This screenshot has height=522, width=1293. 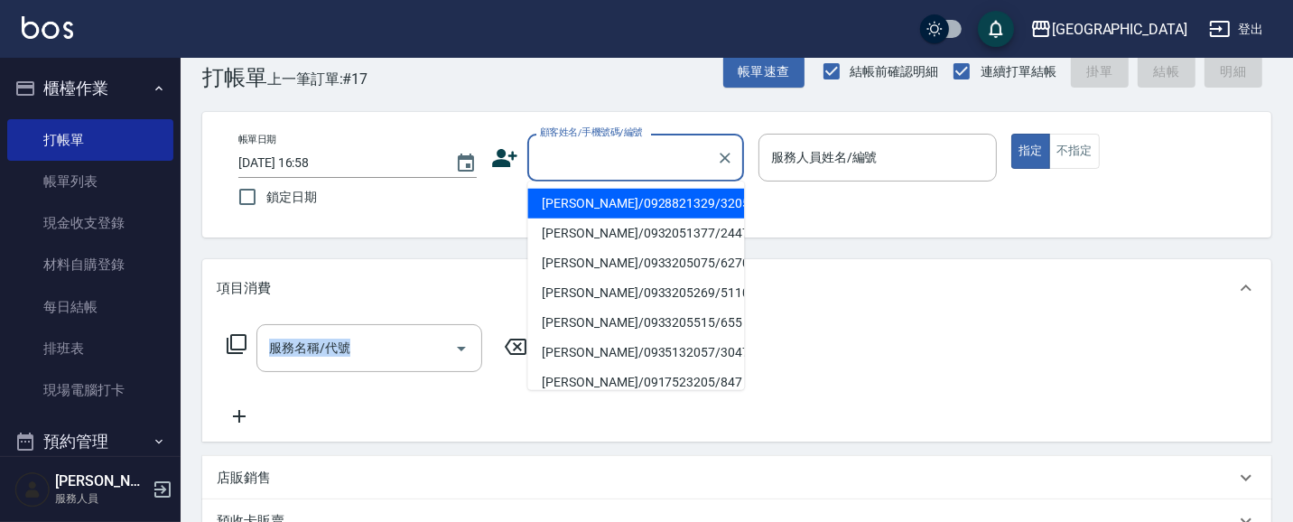 I want to click on button: 預約管理, so click(x=90, y=442).